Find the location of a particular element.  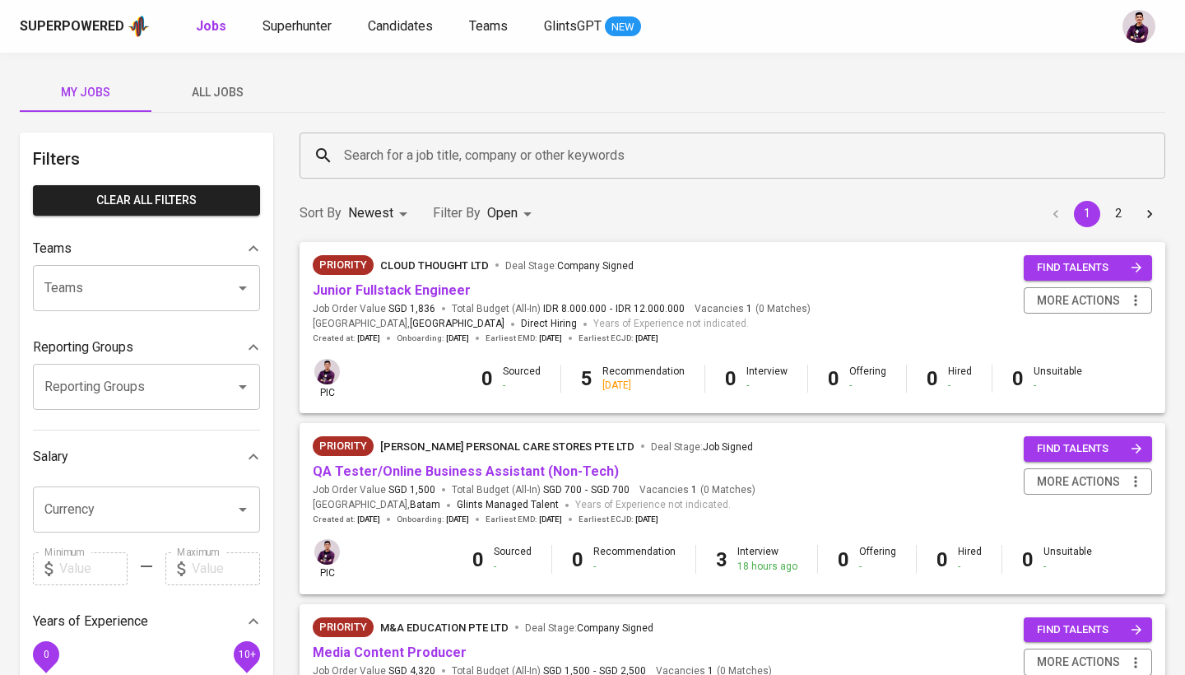

a: Teams is located at coordinates (490, 26).